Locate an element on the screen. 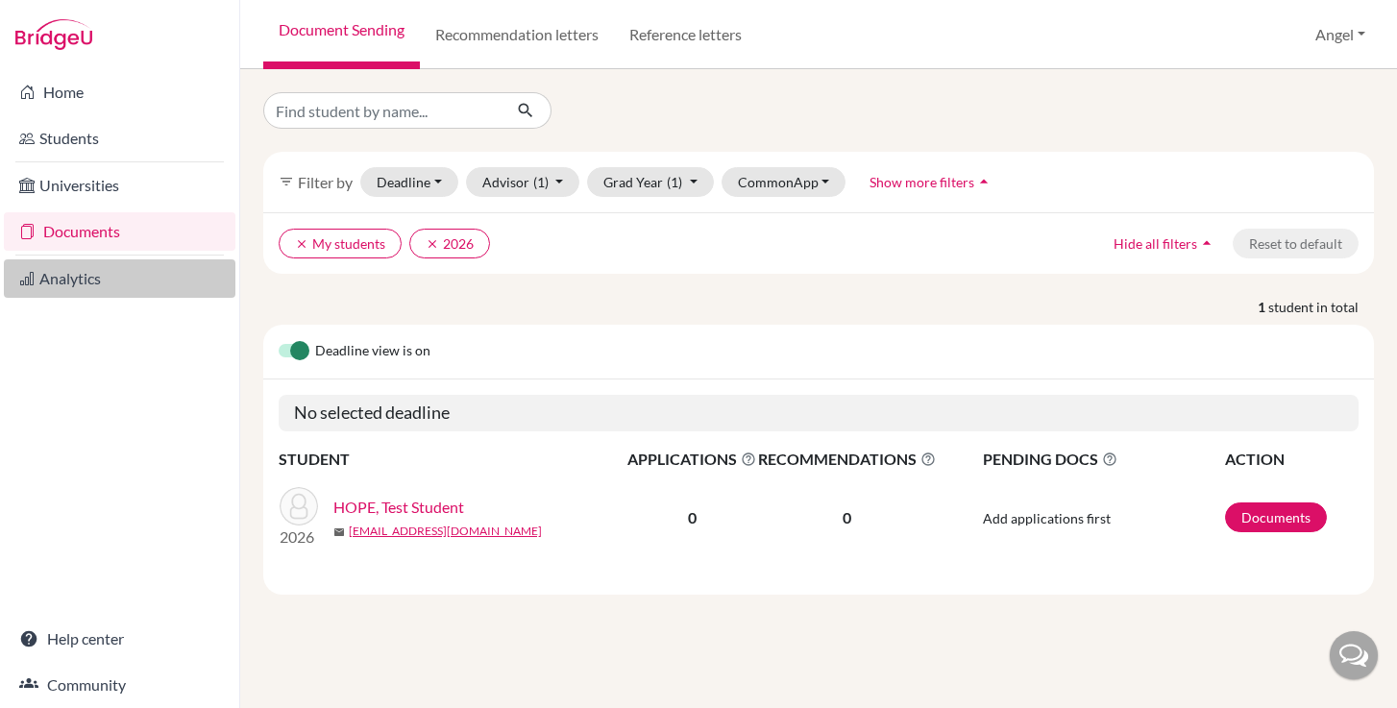 This screenshot has height=708, width=1397. span: Show more filters is located at coordinates (922, 182).